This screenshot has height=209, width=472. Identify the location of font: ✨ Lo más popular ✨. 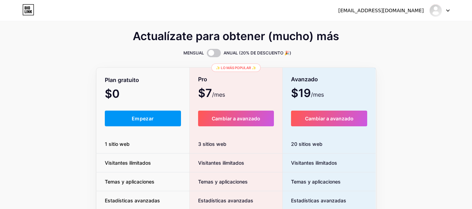
(236, 68).